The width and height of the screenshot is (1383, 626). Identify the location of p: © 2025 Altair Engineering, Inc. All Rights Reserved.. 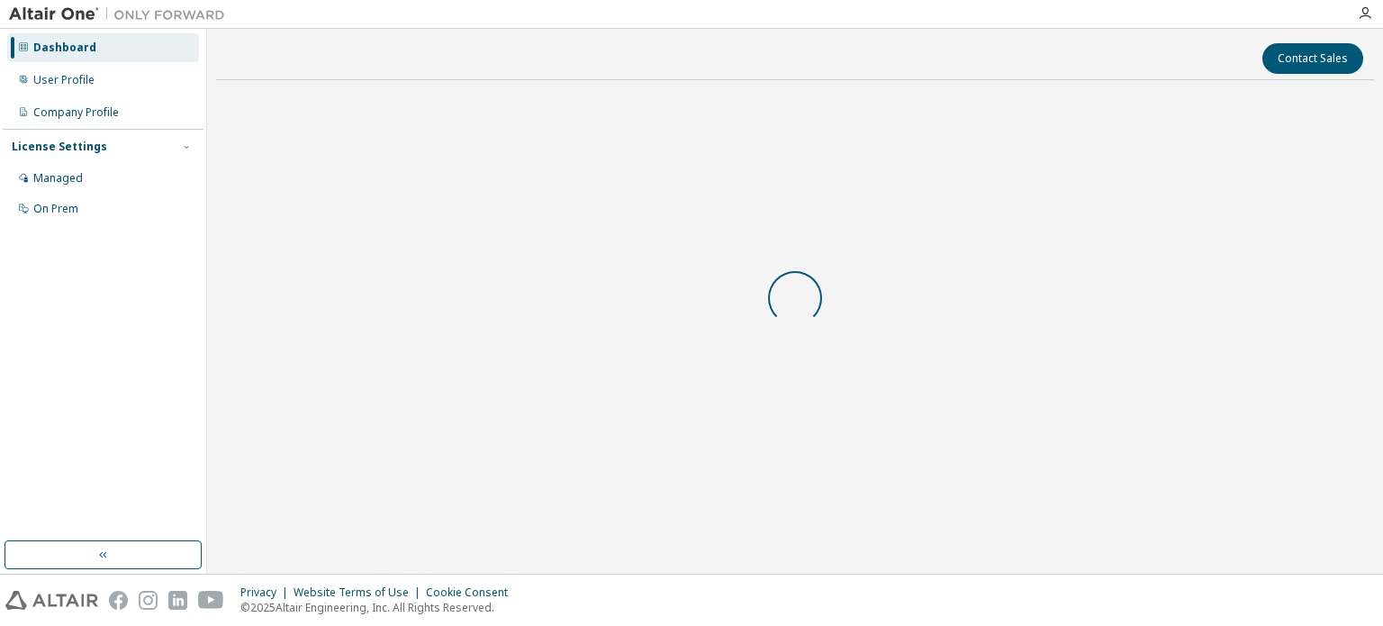
(379, 607).